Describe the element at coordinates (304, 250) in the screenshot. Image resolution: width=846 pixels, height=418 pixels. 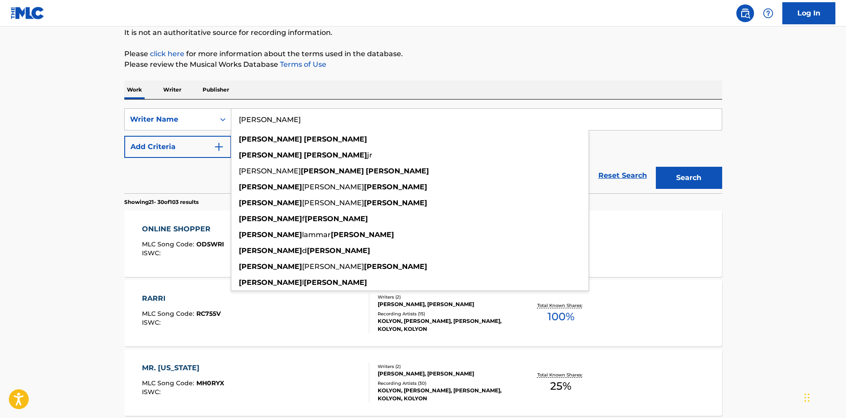
I see `span: d` at that location.